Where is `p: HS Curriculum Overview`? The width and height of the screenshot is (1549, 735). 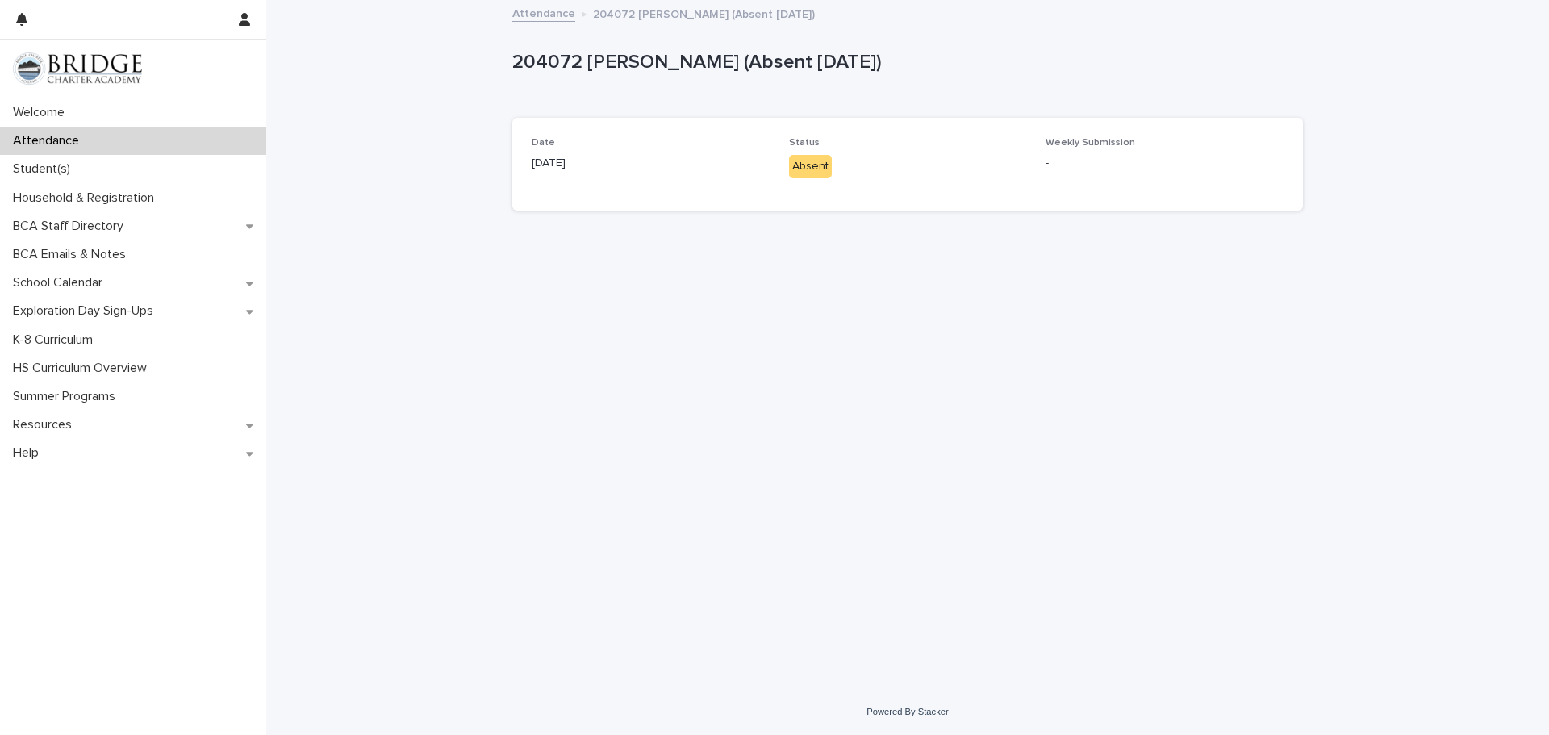
p: HS Curriculum Overview is located at coordinates (83, 368).